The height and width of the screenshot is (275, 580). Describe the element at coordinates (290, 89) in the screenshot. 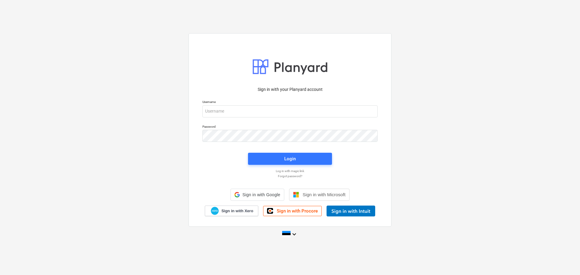

I see `p: Sign in with your Planyard account` at that location.